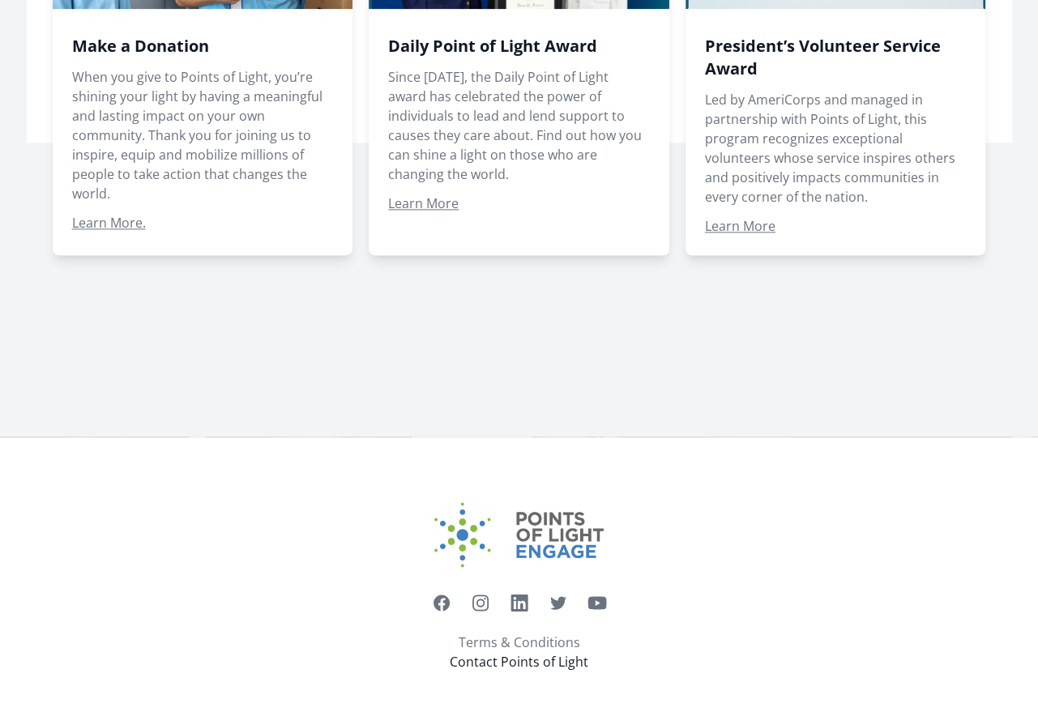 The image size is (1038, 716). I want to click on a: Daily Point of Light Award, so click(493, 45).